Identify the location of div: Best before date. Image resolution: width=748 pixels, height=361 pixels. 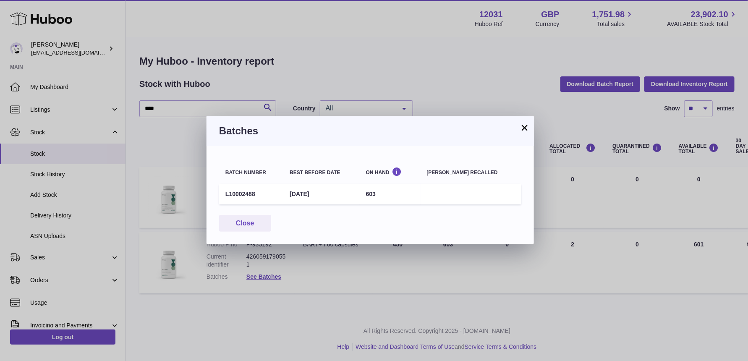
(321, 173).